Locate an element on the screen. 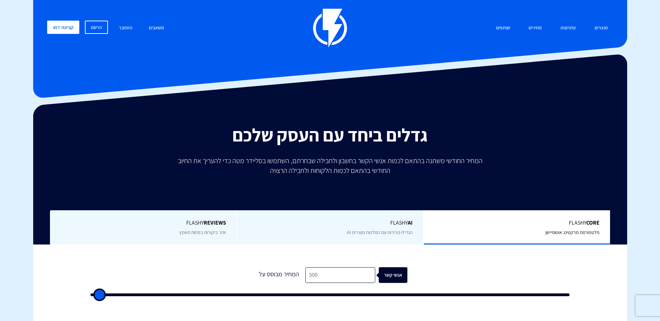 Image resolution: width=660 pixels, height=321 pixels. b: REVIEWS is located at coordinates (215, 223).